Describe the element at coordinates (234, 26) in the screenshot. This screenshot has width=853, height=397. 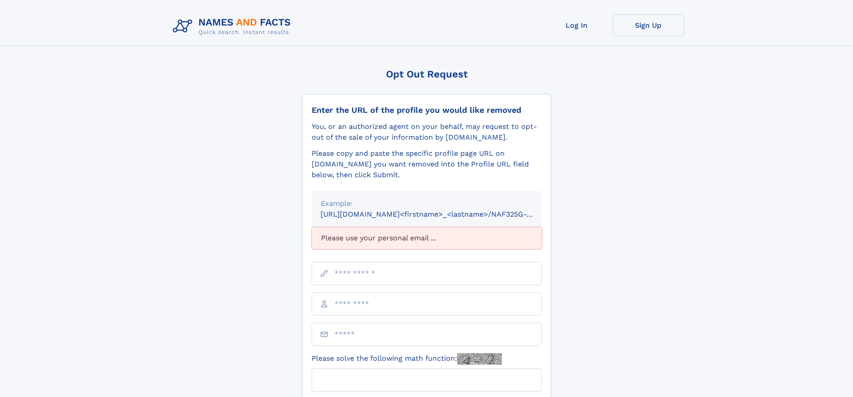
I see `img: Logo Names and Facts` at that location.